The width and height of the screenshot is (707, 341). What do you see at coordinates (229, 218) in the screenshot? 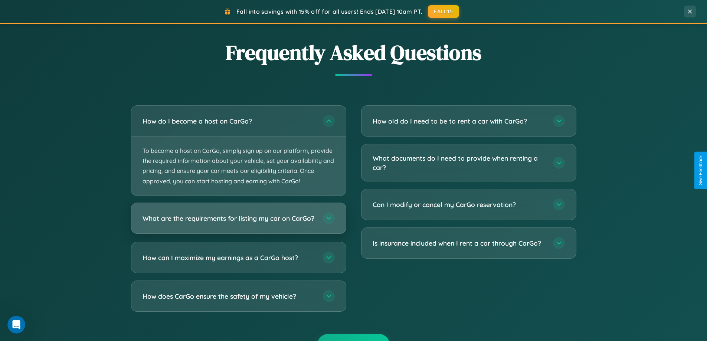
I see `h3: What are the requirements for listing my car on CarGo?` at bounding box center [229, 218].